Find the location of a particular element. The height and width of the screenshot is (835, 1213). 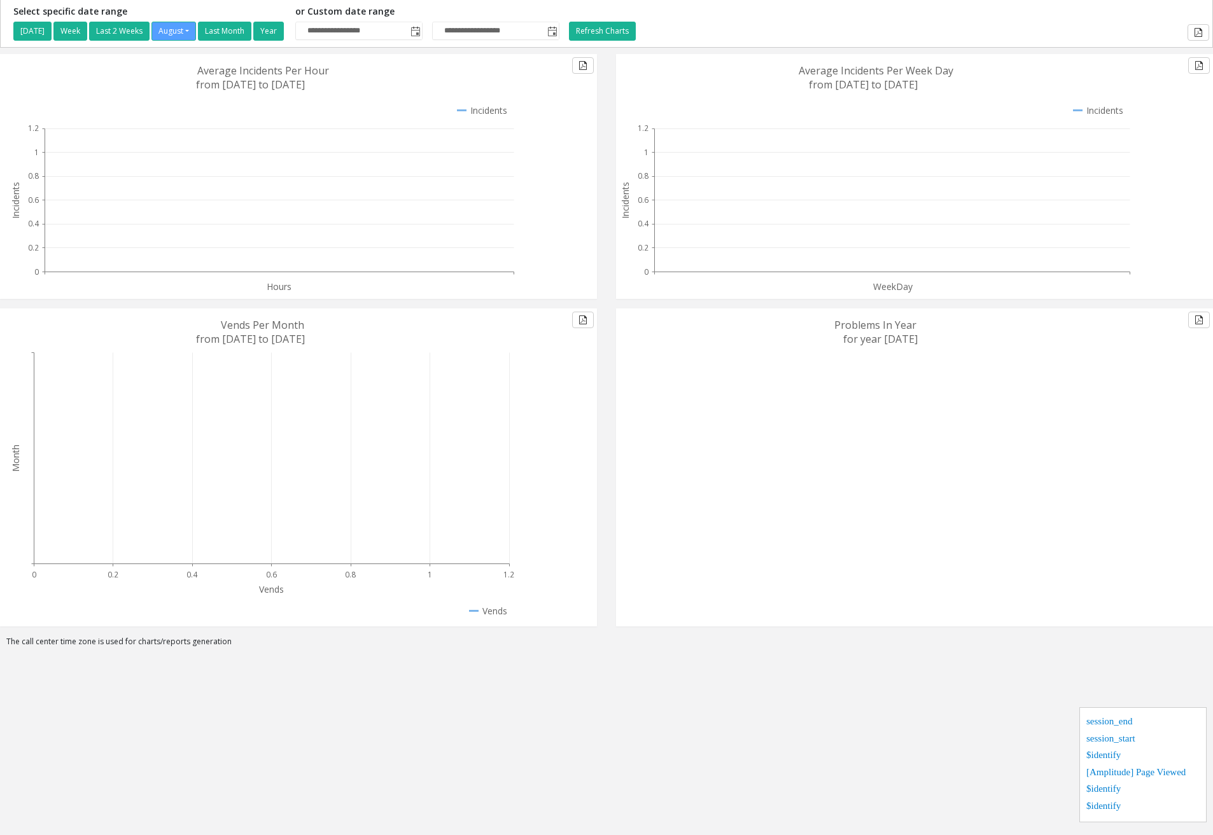

text: Hours is located at coordinates (279, 286).